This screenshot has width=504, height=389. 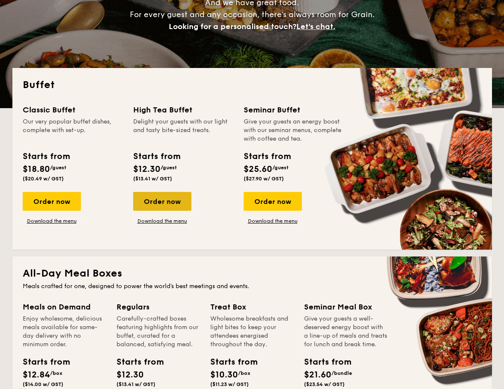 I want to click on div: Seminar Buffet, so click(x=294, y=110).